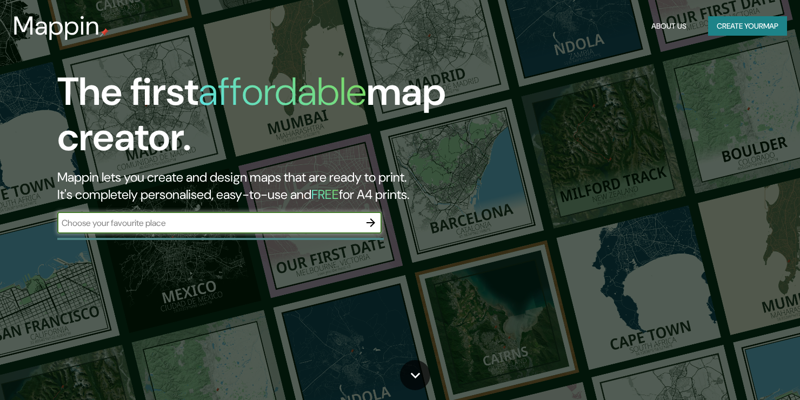  Describe the element at coordinates (209, 223) in the screenshot. I see `input: Choose your favourite place` at that location.